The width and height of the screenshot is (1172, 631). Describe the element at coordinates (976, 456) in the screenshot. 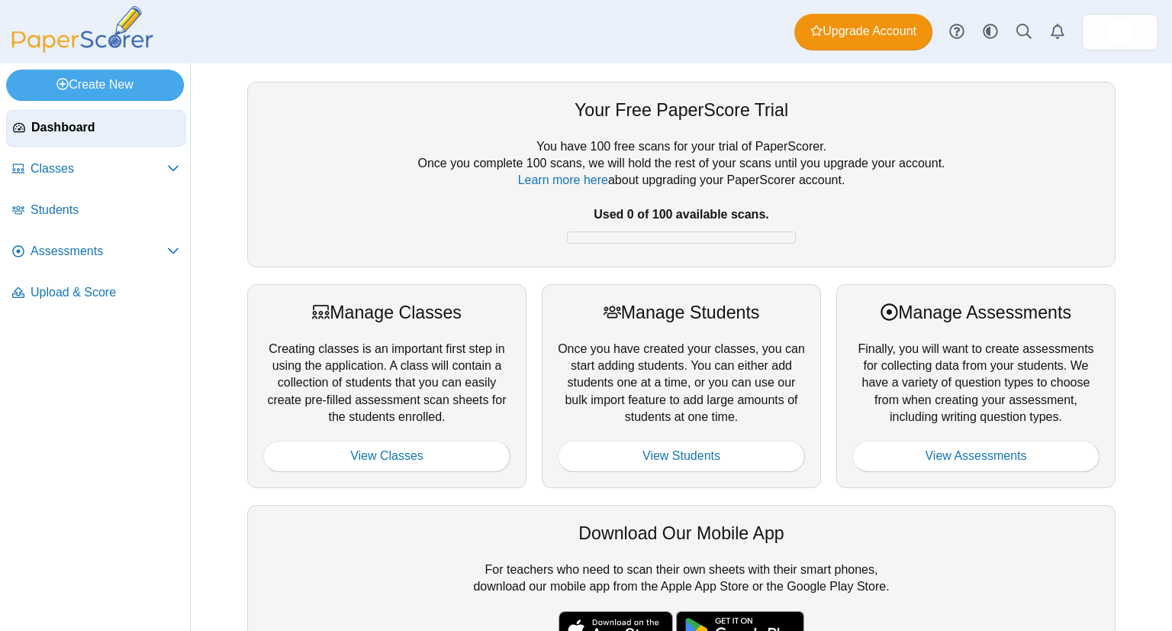

I see `a: View Assessments` at that location.